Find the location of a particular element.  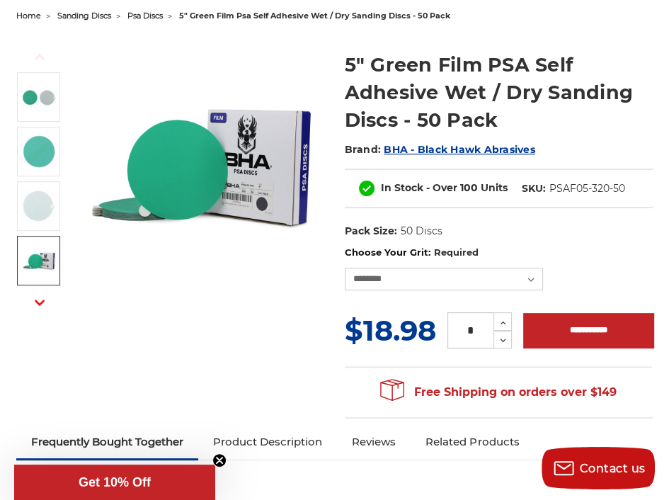

span: - Over is located at coordinates (442, 188).